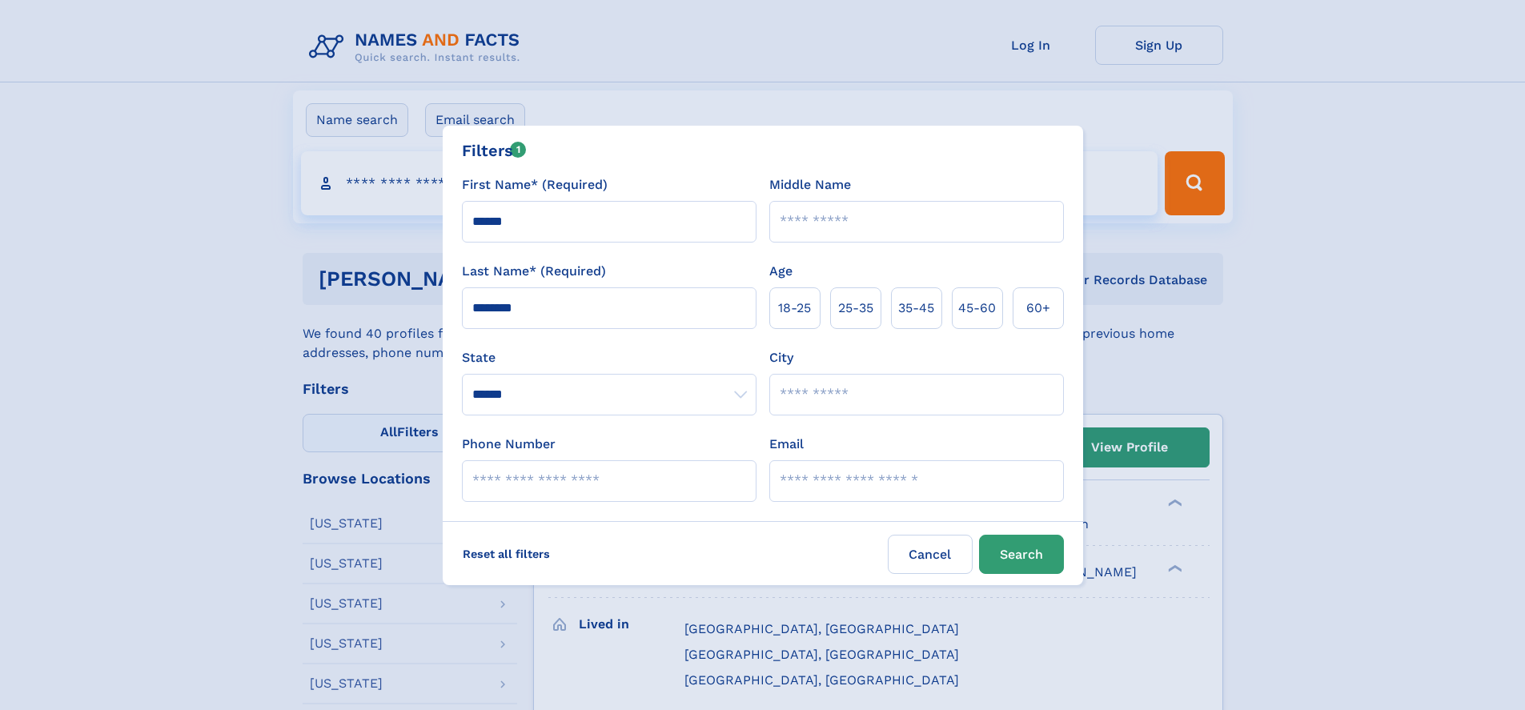 The height and width of the screenshot is (710, 1525). Describe the element at coordinates (1022, 554) in the screenshot. I see `button: Search` at that location.